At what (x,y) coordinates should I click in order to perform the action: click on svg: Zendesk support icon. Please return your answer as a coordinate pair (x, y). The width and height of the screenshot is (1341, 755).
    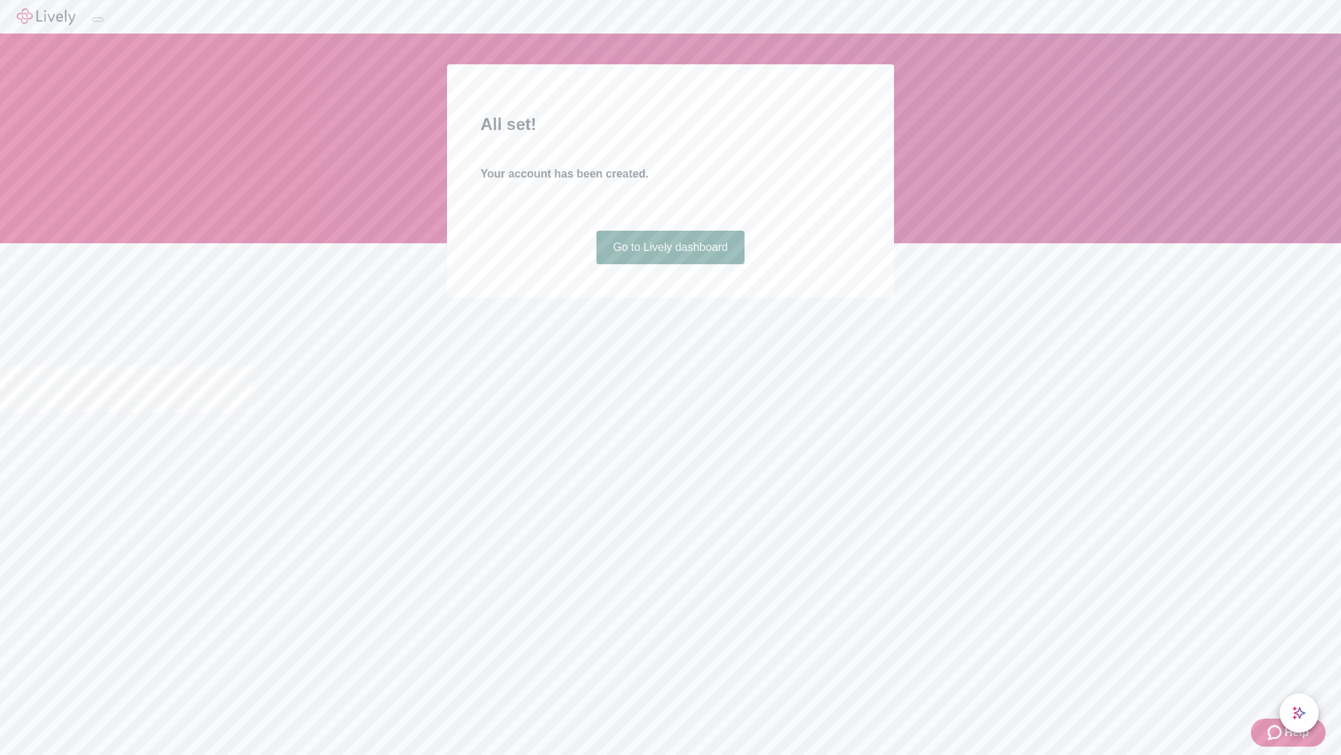
    Looking at the image, I should click on (1276, 732).